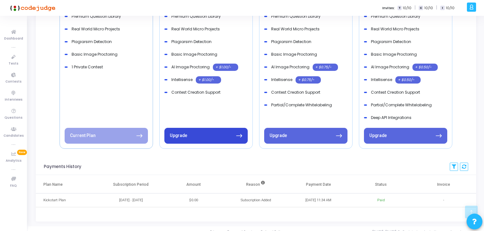  What do you see at coordinates (32, 8) in the screenshot?
I see `img: logo` at bounding box center [32, 8].